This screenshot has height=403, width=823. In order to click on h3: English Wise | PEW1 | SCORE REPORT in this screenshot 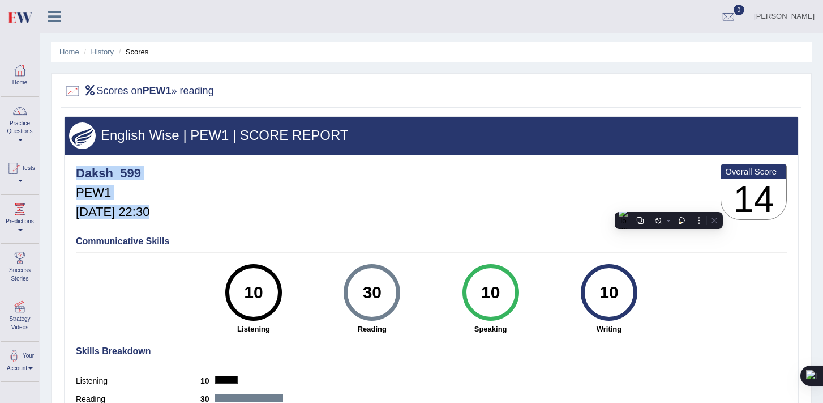, I will do `click(431, 135)`.